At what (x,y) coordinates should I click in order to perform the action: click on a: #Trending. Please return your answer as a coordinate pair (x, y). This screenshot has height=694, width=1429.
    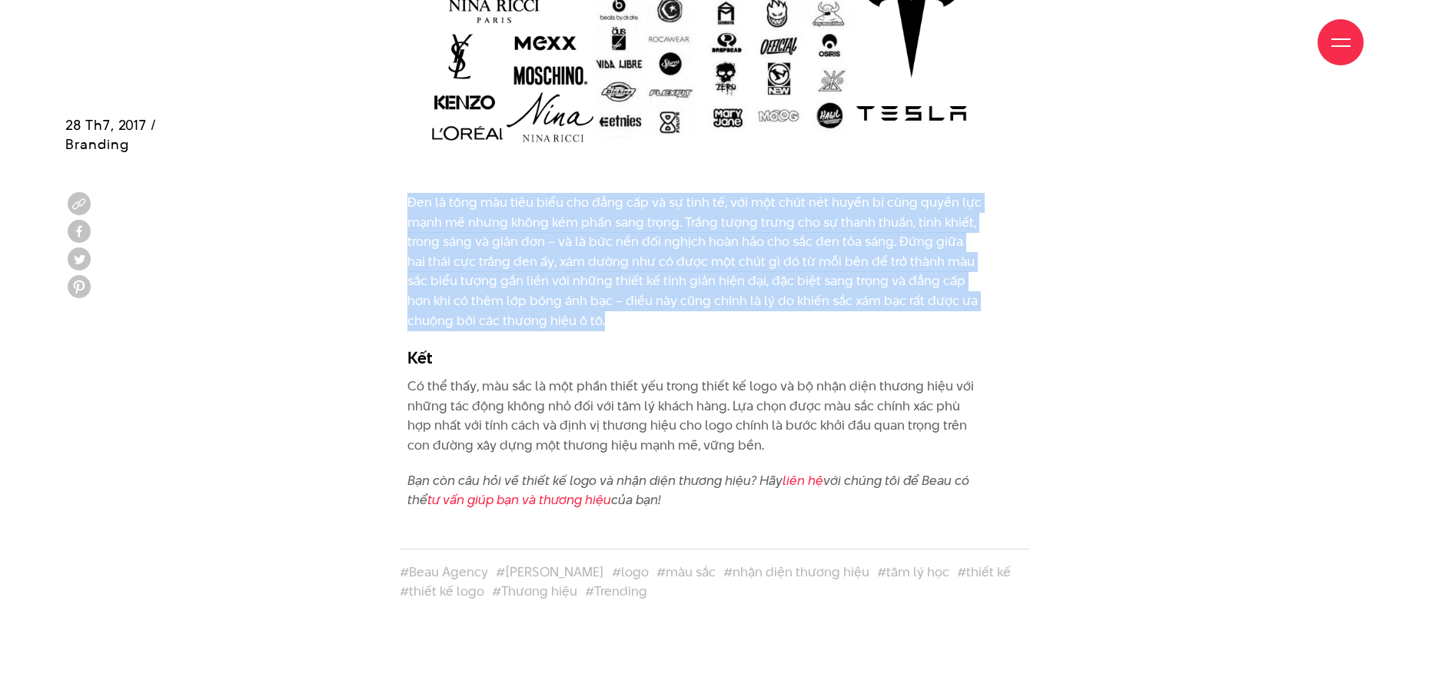
    Looking at the image, I should click on (616, 591).